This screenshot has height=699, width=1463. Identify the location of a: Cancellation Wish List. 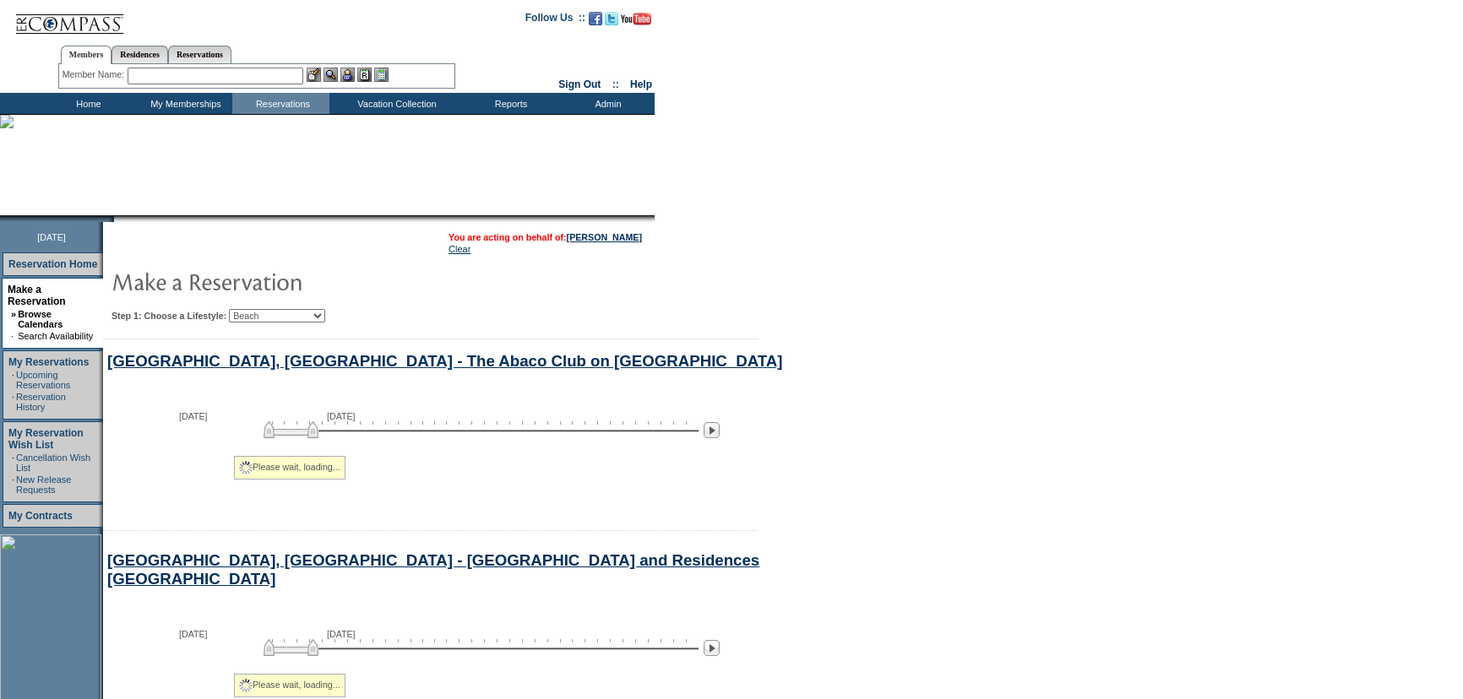
(53, 463).